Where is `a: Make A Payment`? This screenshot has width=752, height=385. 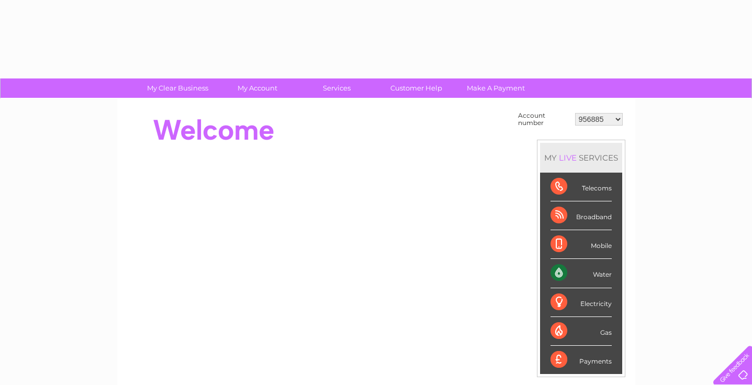 a: Make A Payment is located at coordinates (496, 88).